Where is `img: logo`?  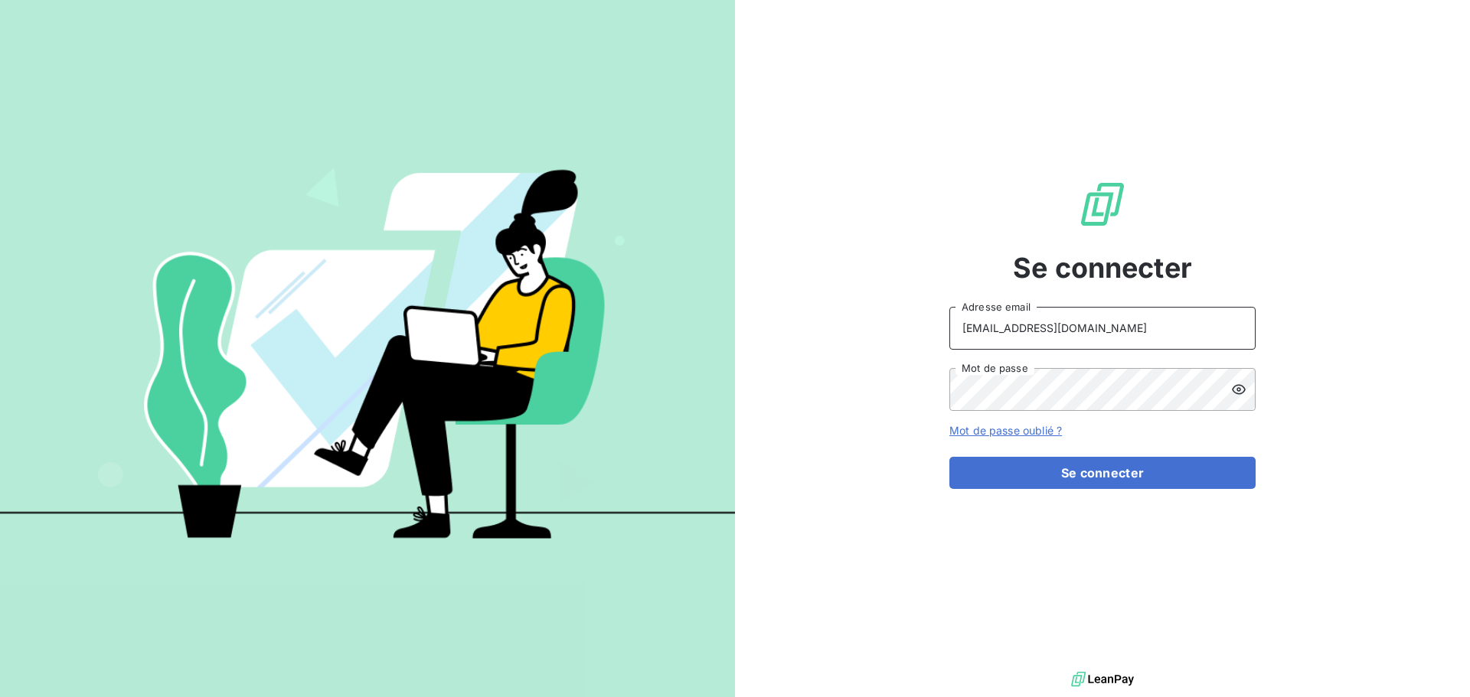
img: logo is located at coordinates (1102, 680).